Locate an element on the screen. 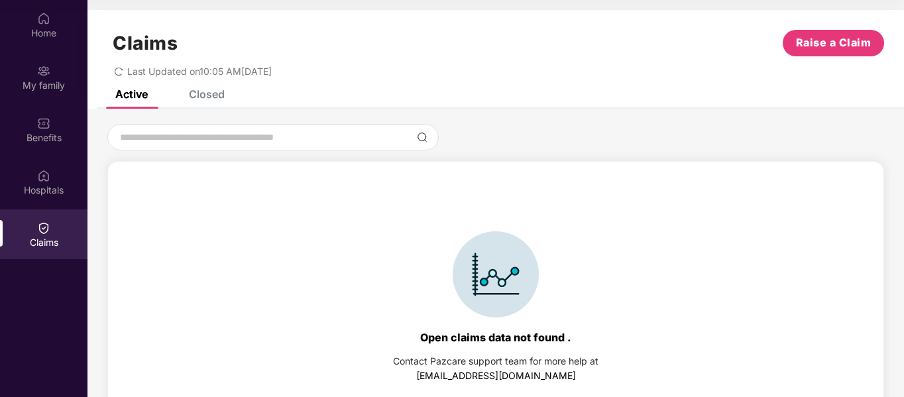 Image resolution: width=904 pixels, height=397 pixels. img: svg+xml;base64,PHN2ZyBpZD0iSG9zcGl0YWxzIiB4bWxucz0iaHR0cDovL3d3dy53My5vcmcvMjAwMC9zdmciIHdpZHRoPS... is located at coordinates (44, 176).